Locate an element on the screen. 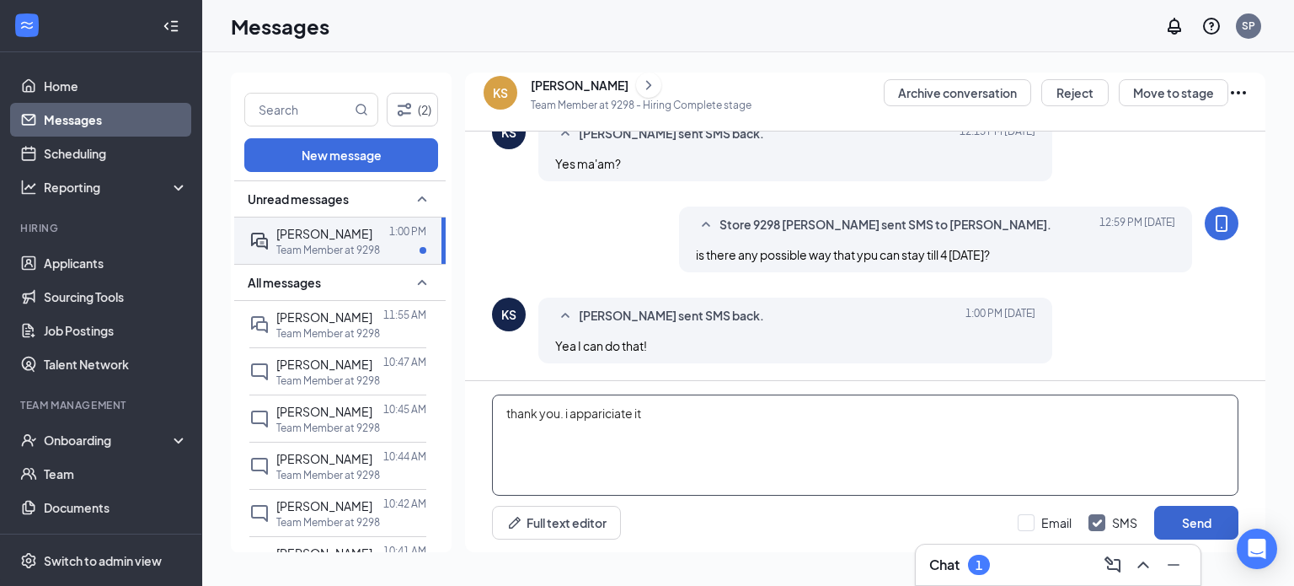 The image size is (1294, 586). p: 10:44 AM is located at coordinates (404, 456).